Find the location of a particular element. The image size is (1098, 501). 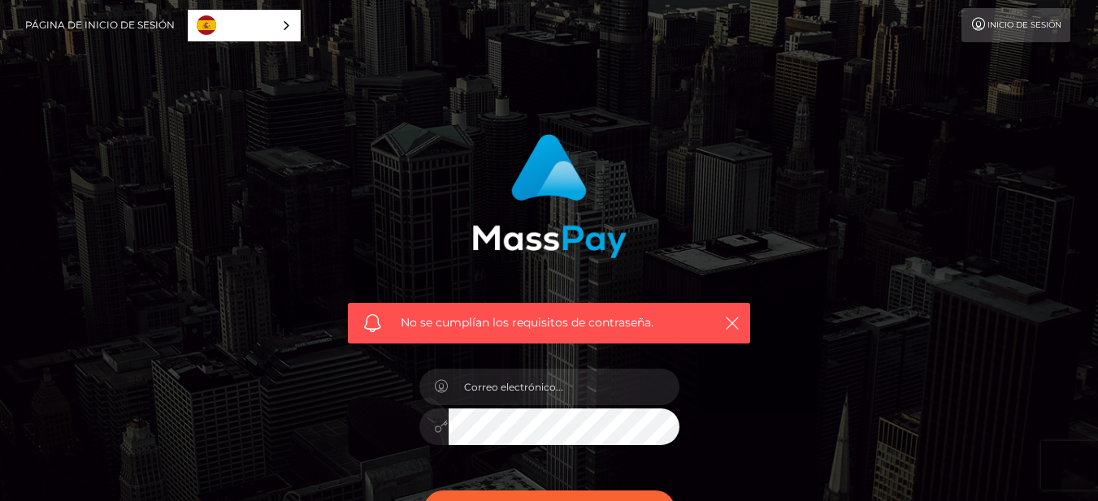

a: Página de inicio de sesión is located at coordinates (100, 25).